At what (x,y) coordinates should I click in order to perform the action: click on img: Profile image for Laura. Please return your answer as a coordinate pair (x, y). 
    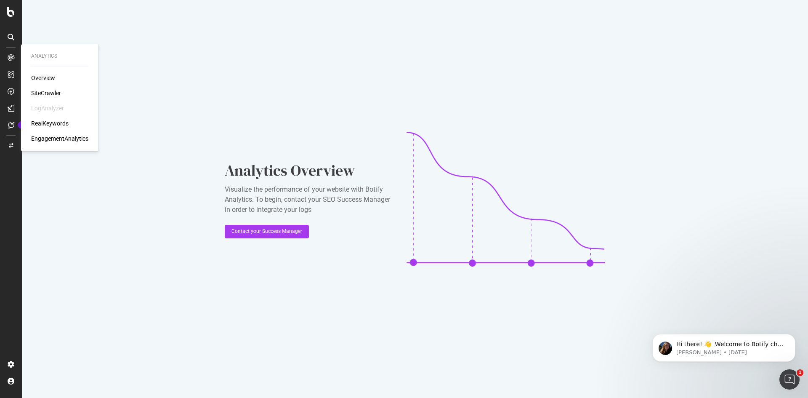
    Looking at the image, I should click on (26, 32).